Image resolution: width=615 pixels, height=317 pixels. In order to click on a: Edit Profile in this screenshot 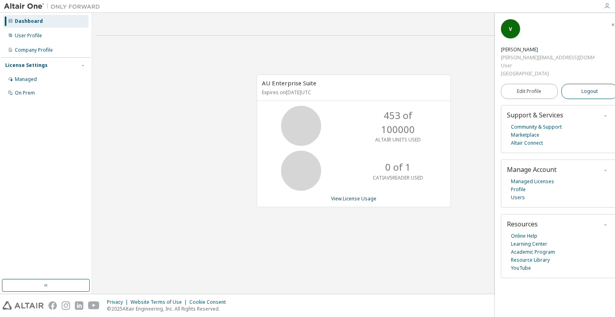, I will do `click(529, 91)`.